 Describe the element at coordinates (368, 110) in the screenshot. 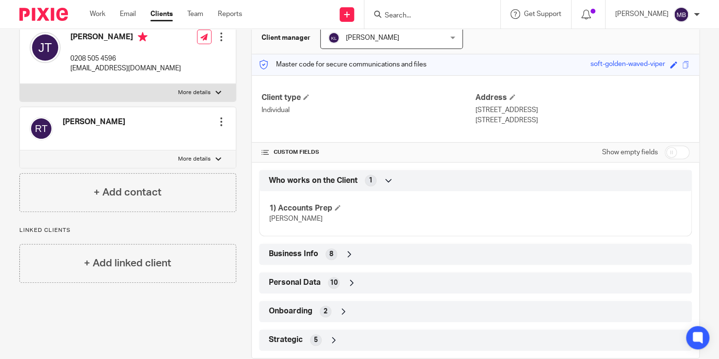

I see `p: Individual` at that location.